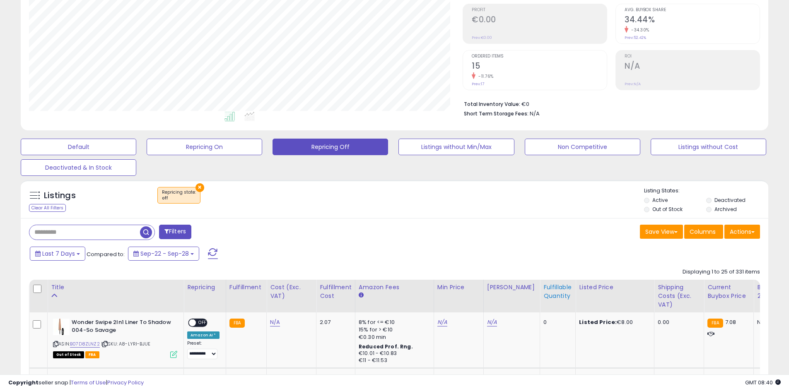 The image size is (789, 391). I want to click on div: 8% for <= €10, so click(393, 323).